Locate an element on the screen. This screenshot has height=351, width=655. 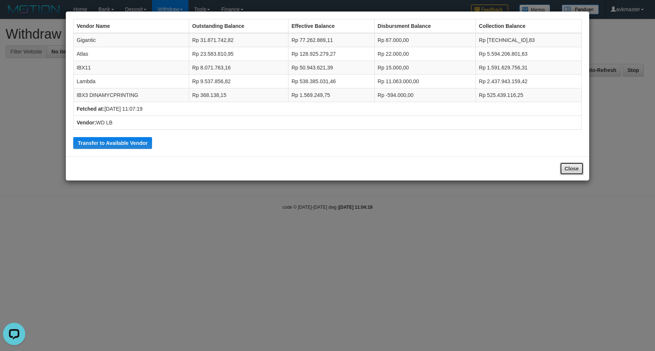
td: WD LB is located at coordinates (328, 123).